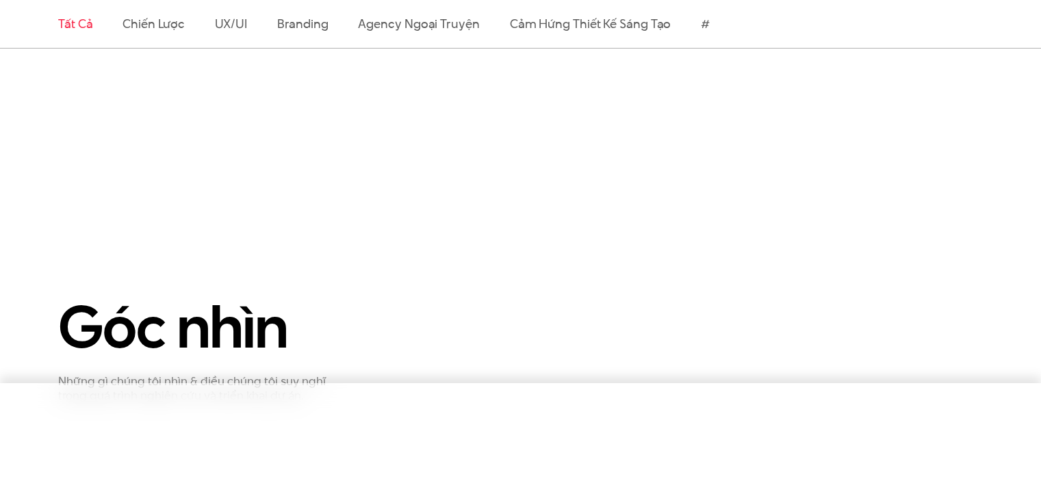 This screenshot has height=481, width=1041. What do you see at coordinates (591, 23) in the screenshot?
I see `a: Cảm hứng thiết kế sáng tạo` at bounding box center [591, 23].